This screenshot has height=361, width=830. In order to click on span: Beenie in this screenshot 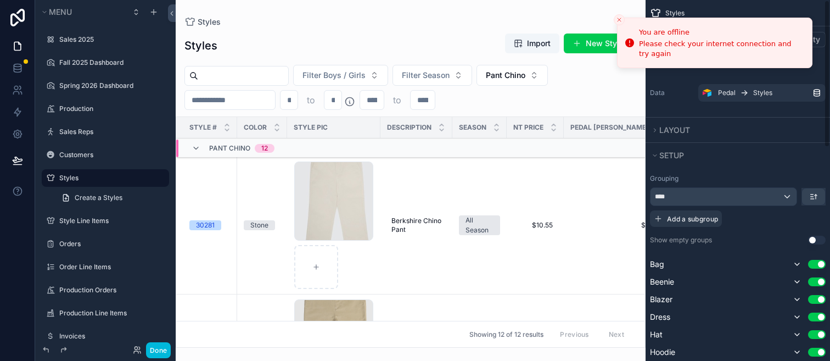, I will do `click(662, 282)`.